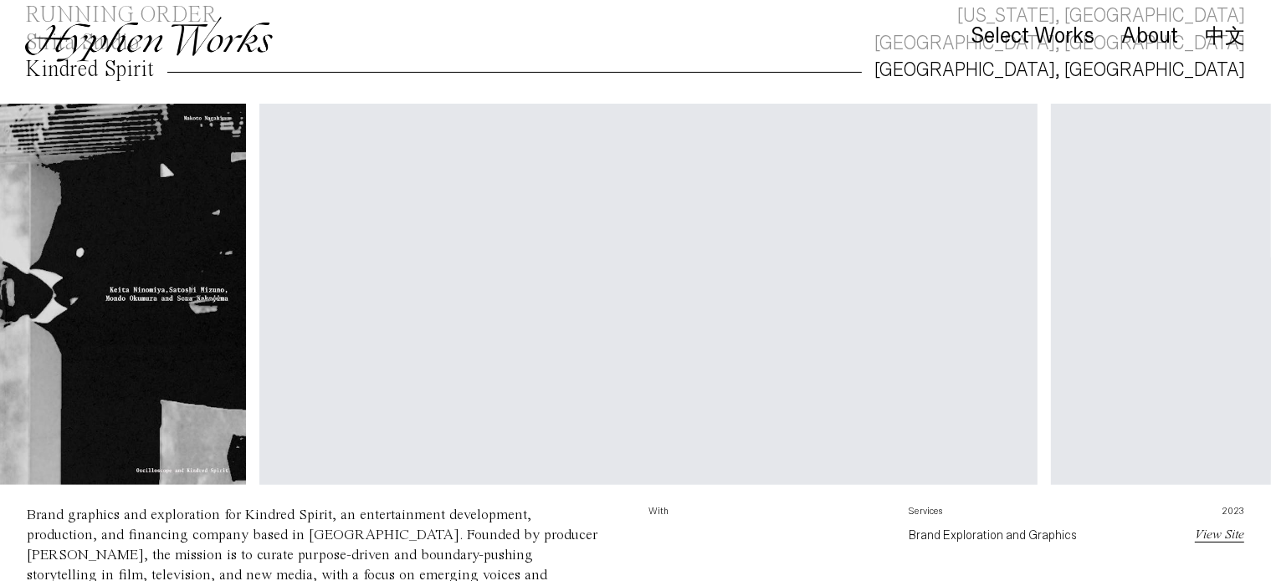 The image size is (1271, 581). I want to click on div: Select Works, so click(1033, 36).